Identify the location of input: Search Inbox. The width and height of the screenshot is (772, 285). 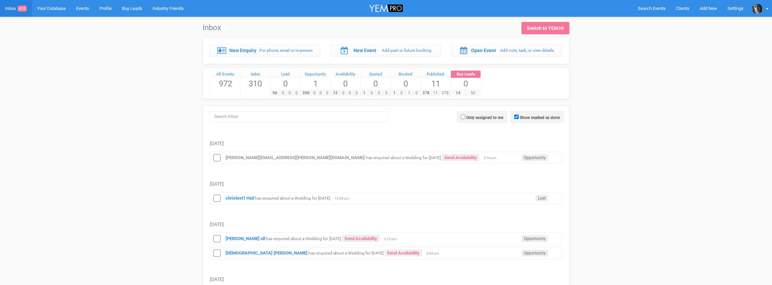
(299, 117).